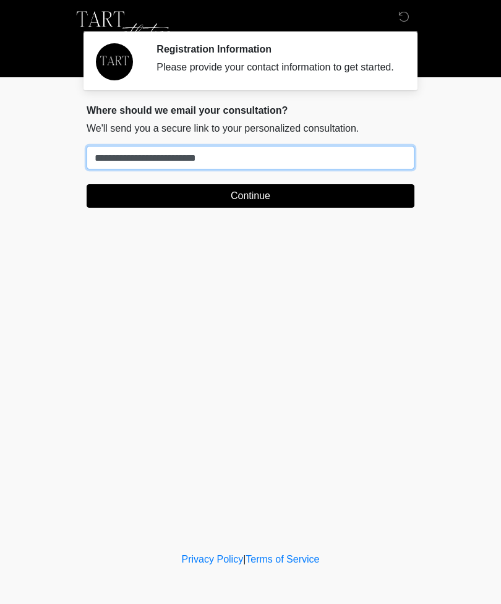 The height and width of the screenshot is (604, 501). What do you see at coordinates (282, 559) in the screenshot?
I see `a: Terms of Service` at bounding box center [282, 559].